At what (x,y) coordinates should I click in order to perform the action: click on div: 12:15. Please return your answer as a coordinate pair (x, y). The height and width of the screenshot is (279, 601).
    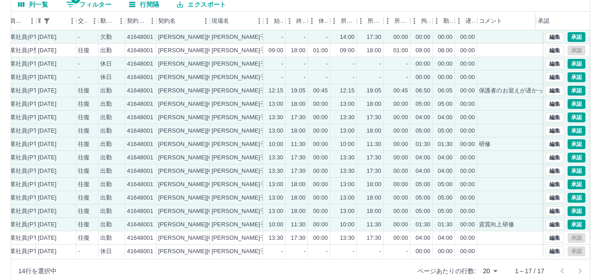
    Looking at the image, I should click on (276, 91).